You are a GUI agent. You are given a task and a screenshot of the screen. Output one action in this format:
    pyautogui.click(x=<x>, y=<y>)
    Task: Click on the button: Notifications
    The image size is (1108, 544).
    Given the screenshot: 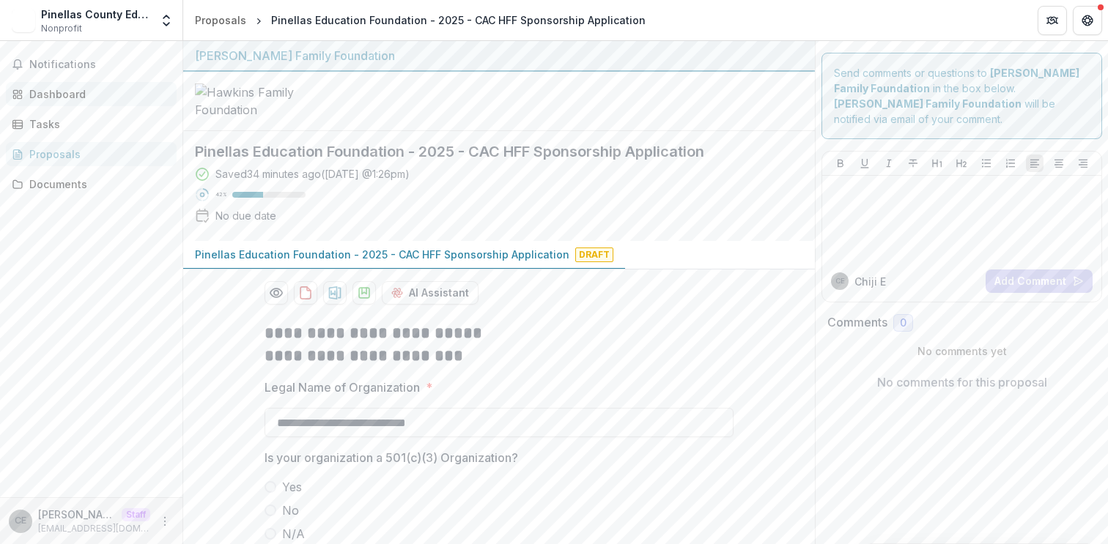 What is the action you would take?
    pyautogui.click(x=91, y=64)
    